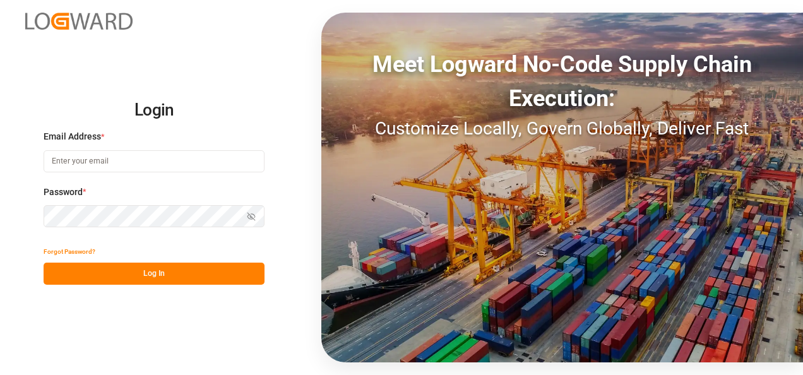 The width and height of the screenshot is (803, 375). I want to click on span: Email Address, so click(72, 136).